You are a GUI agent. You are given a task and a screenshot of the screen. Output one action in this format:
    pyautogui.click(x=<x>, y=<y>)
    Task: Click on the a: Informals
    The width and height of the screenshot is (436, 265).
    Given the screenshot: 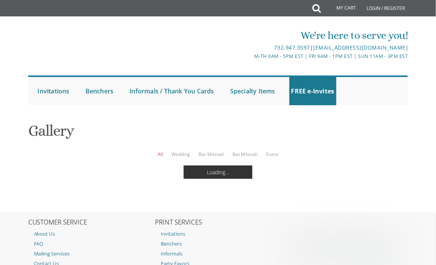 What is the action you would take?
    pyautogui.click(x=218, y=254)
    